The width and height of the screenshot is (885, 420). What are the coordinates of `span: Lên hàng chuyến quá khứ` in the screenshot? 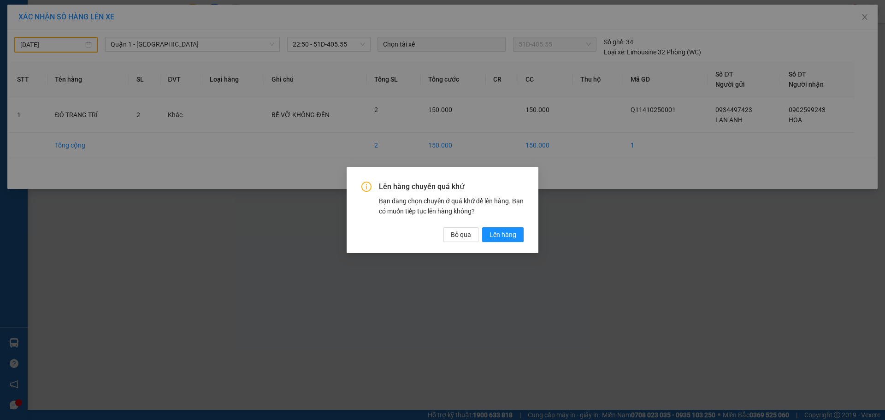 It's located at (451, 187).